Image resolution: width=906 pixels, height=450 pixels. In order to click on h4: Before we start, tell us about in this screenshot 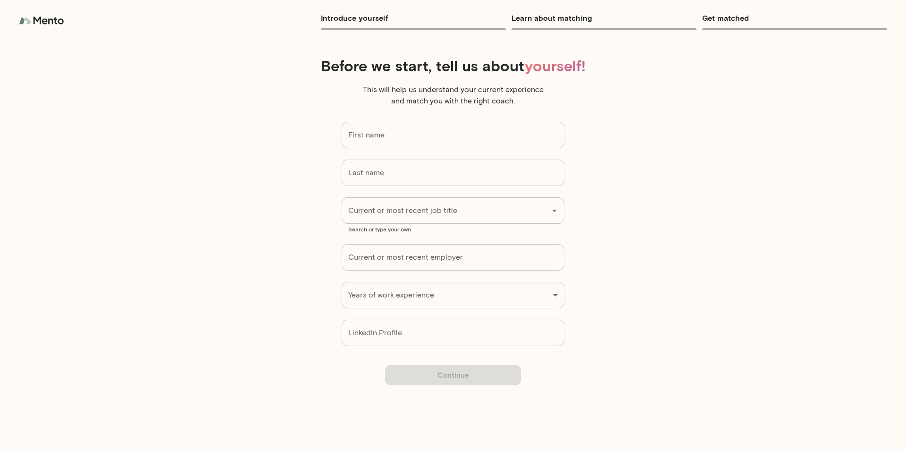, I will do `click(453, 66)`.